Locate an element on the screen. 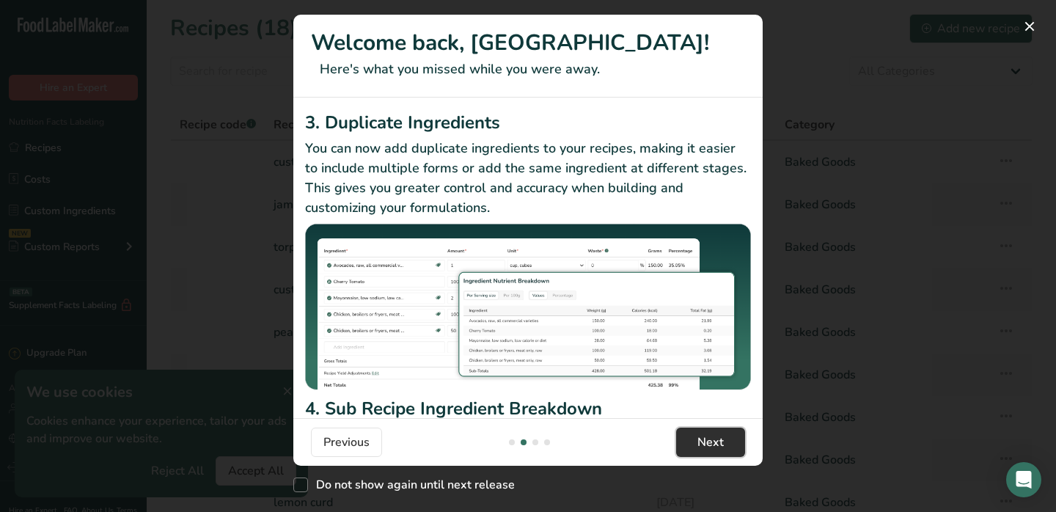 The image size is (1056, 512). p: Here's what you missed while you were away. is located at coordinates (528, 69).